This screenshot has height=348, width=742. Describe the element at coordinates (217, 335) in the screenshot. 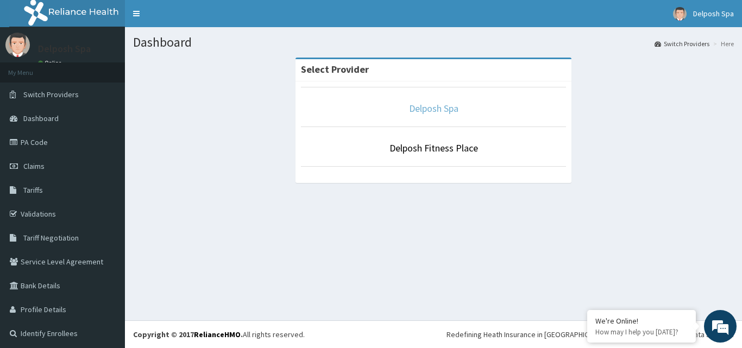

I see `a: RelianceHMO` at that location.